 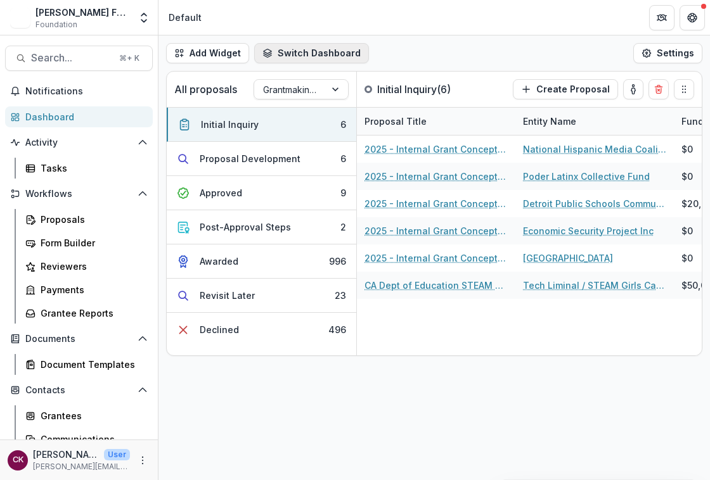 What do you see at coordinates (91, 416) in the screenshot?
I see `div: Grantees` at bounding box center [91, 416].